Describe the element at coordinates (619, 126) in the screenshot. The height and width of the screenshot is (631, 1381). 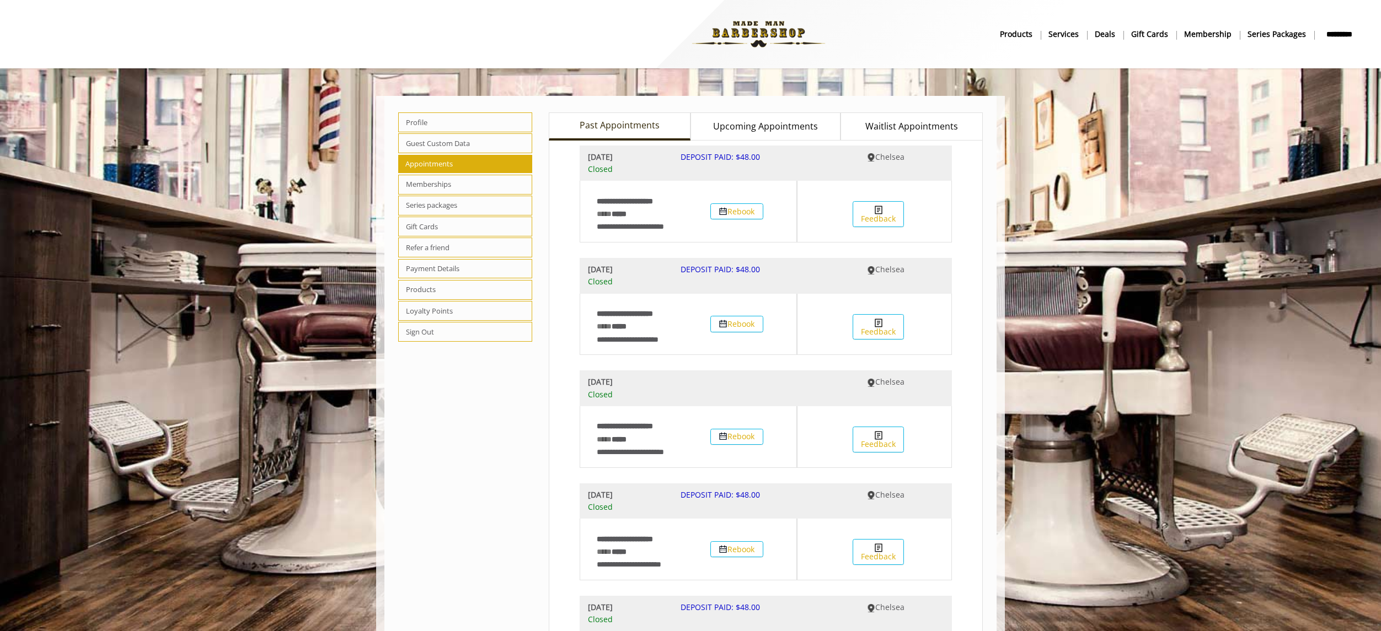
I see `span: Past Appointments` at that location.